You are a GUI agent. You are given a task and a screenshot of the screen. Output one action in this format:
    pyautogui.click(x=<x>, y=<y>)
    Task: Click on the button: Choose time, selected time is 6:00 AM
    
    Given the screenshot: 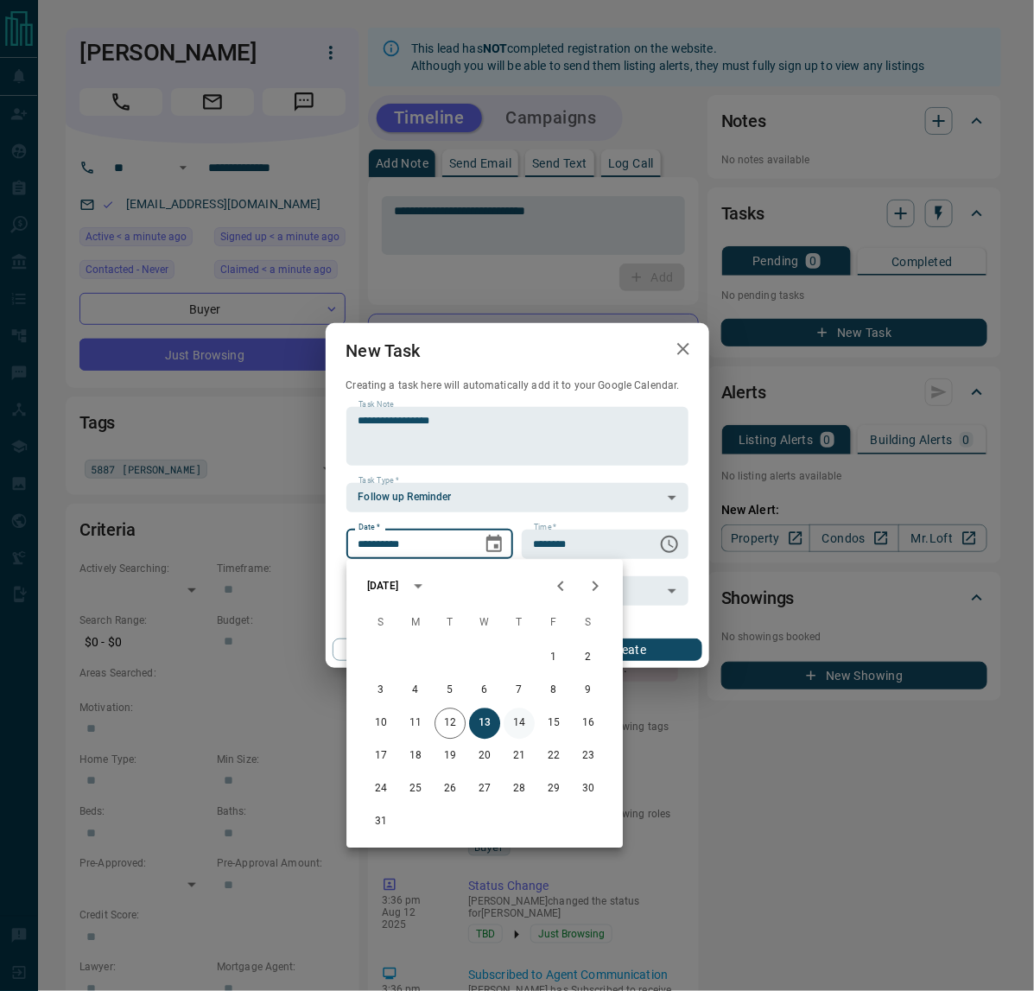 What is the action you would take?
    pyautogui.click(x=669, y=544)
    